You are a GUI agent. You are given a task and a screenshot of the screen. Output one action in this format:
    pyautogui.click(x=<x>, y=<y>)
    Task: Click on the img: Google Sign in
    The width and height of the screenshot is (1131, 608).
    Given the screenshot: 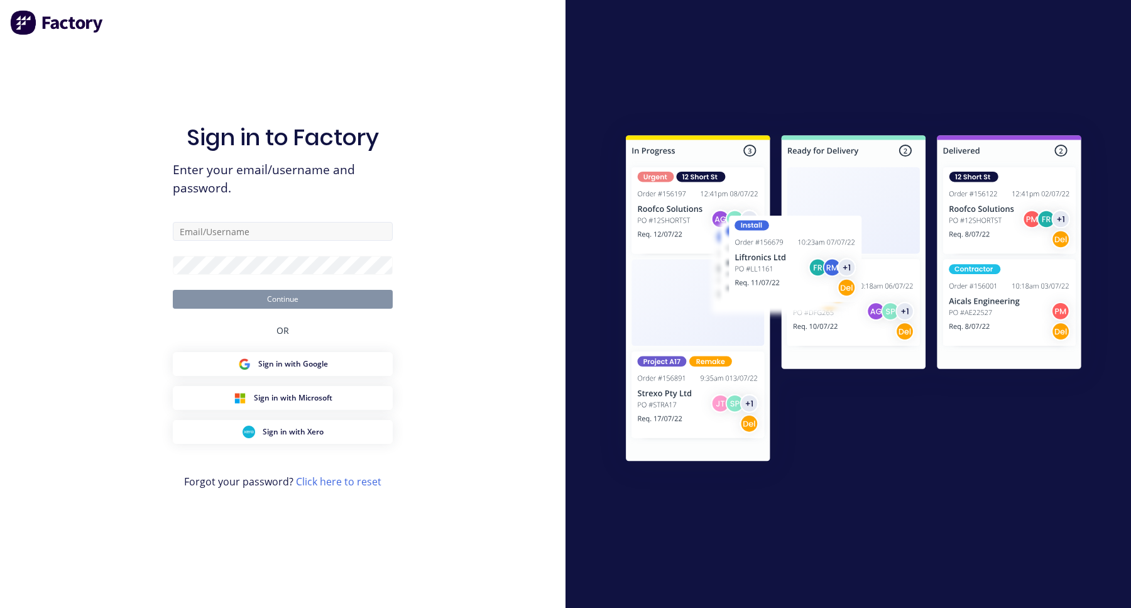 What is the action you would take?
    pyautogui.click(x=244, y=364)
    